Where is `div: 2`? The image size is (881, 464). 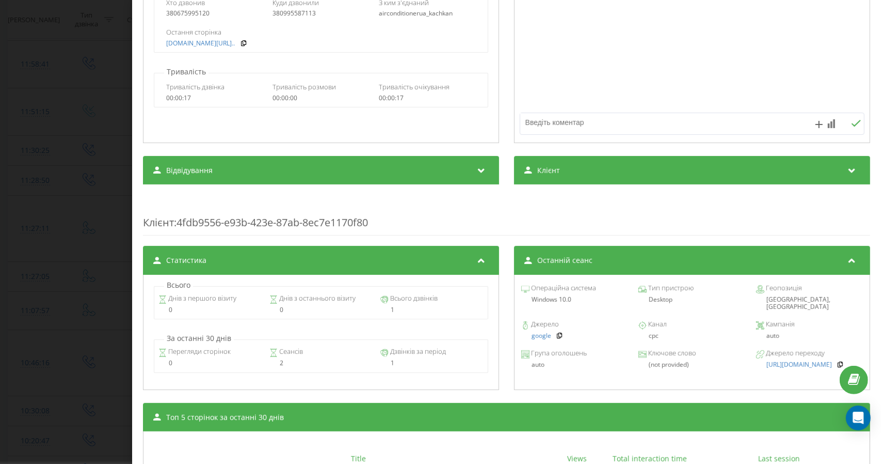 div: 2 is located at coordinates (321, 363).